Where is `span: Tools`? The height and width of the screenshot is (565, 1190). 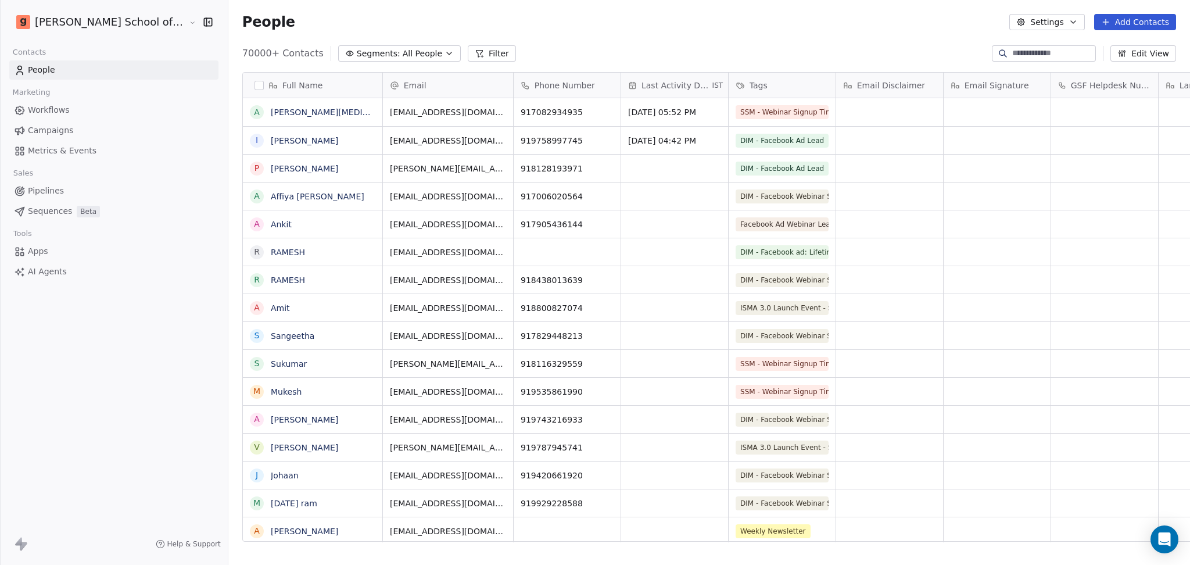
span: Tools is located at coordinates (22, 234).